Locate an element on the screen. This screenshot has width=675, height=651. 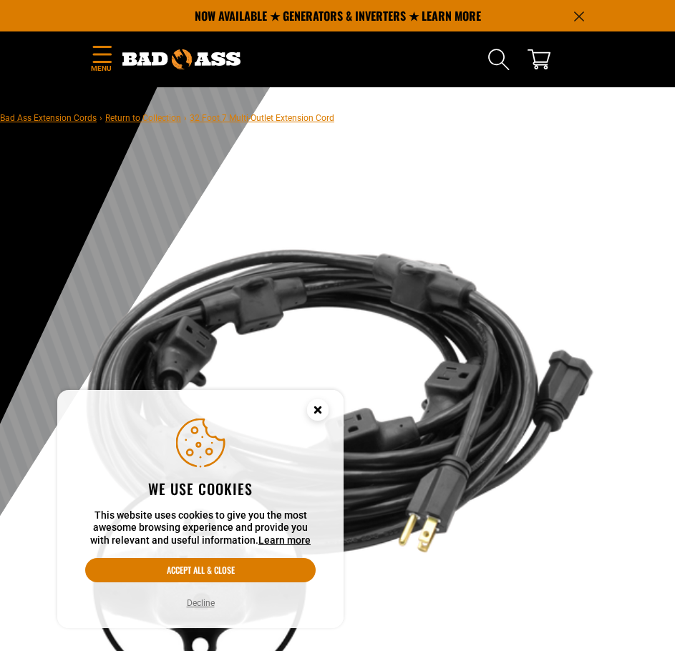
a: Return to Collection is located at coordinates (143, 118).